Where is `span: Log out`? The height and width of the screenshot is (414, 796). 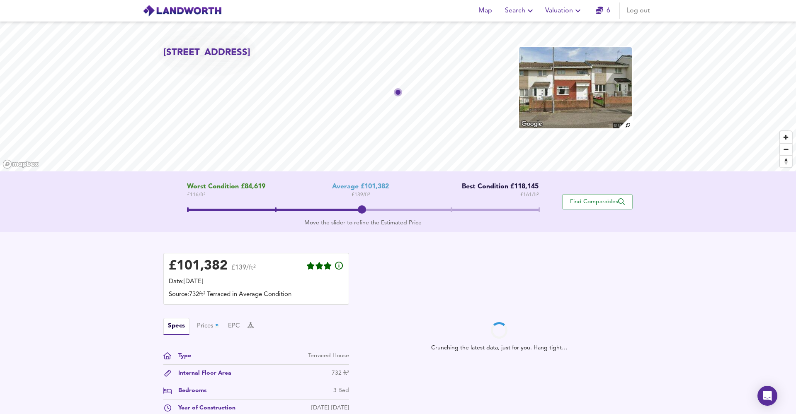 span: Log out is located at coordinates (638, 11).